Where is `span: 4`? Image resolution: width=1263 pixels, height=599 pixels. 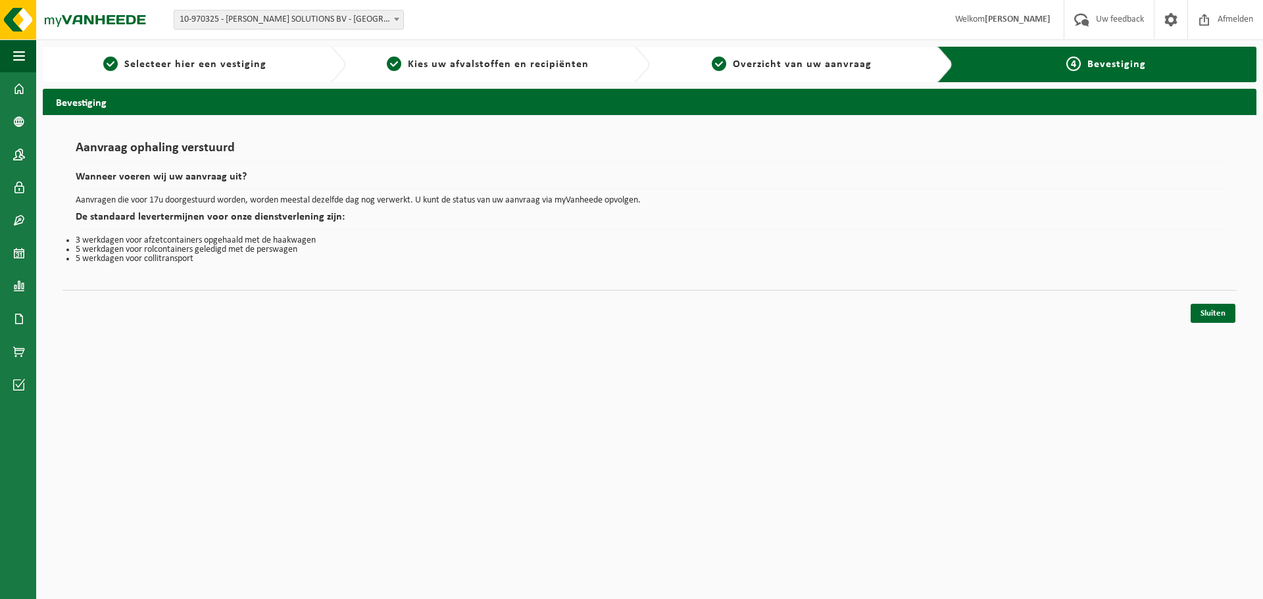 span: 4 is located at coordinates (1074, 64).